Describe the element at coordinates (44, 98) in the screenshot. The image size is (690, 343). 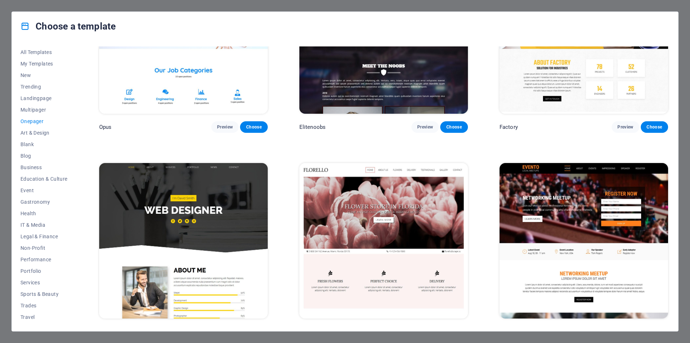
I see `button: Landingpage` at that location.